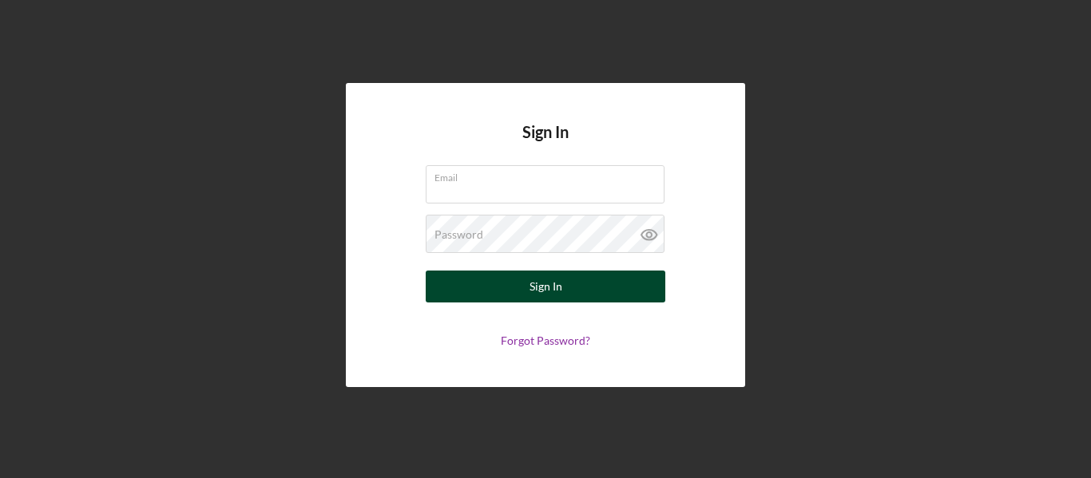 The width and height of the screenshot is (1091, 478). Describe the element at coordinates (545, 287) in the screenshot. I see `div: Sign In` at that location.